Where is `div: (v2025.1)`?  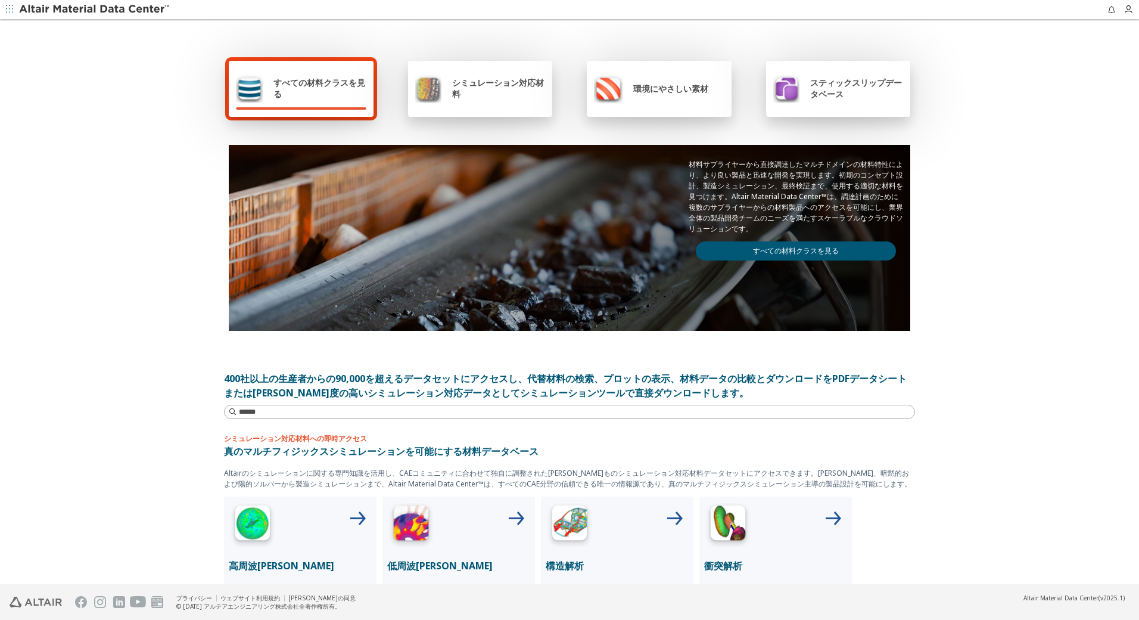 div: (v2025.1) is located at coordinates (1074, 598).